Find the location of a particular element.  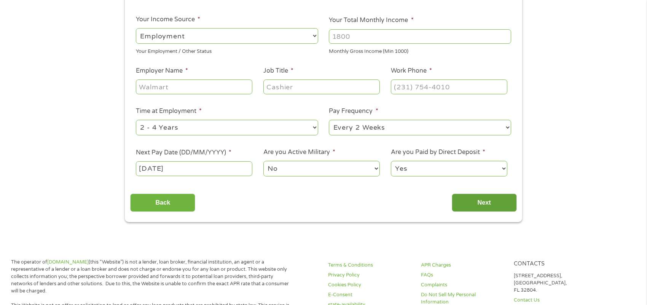

label: Next Pay Date (DD/MM/YYYY) is located at coordinates (183, 153).